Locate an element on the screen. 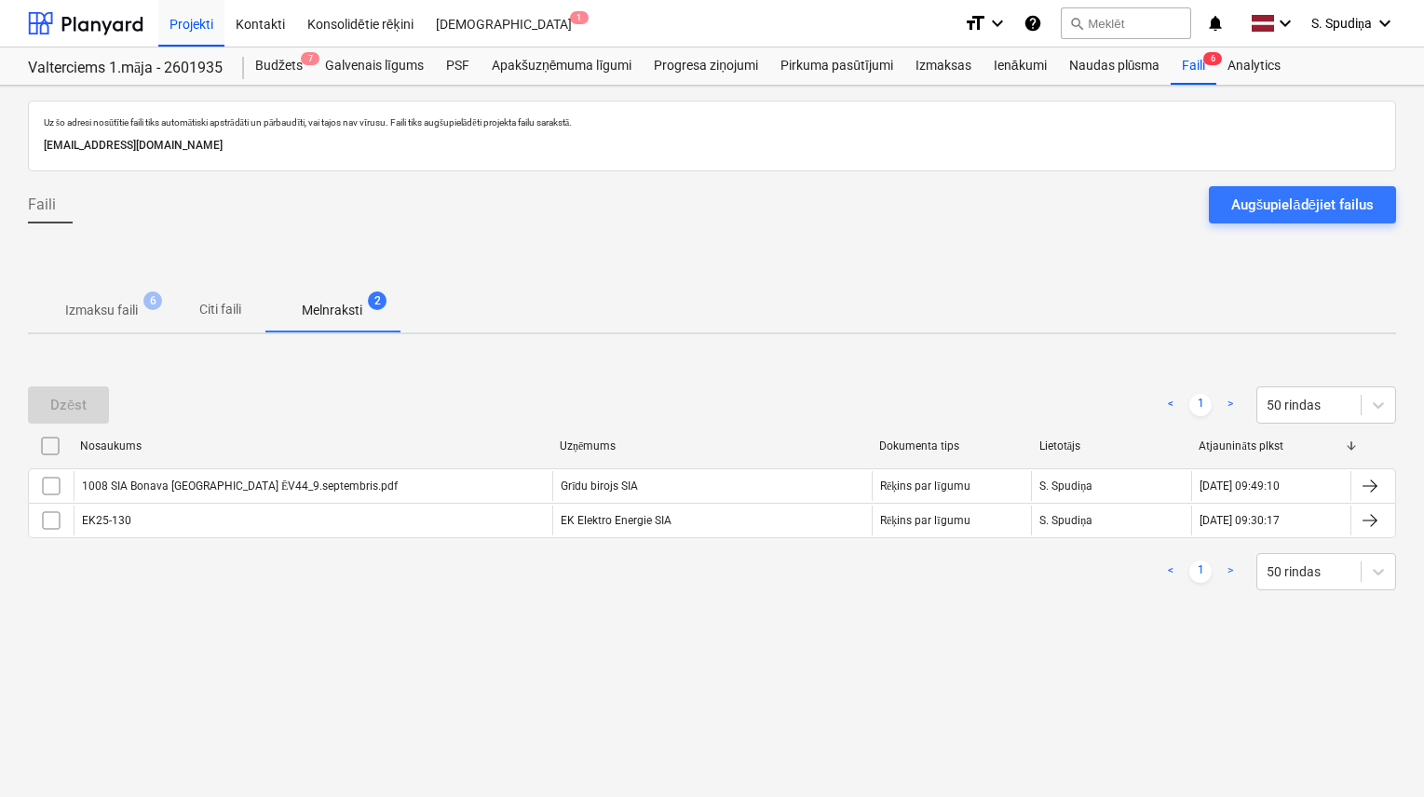 The width and height of the screenshot is (1424, 797). button: Meklēt is located at coordinates (1126, 23).